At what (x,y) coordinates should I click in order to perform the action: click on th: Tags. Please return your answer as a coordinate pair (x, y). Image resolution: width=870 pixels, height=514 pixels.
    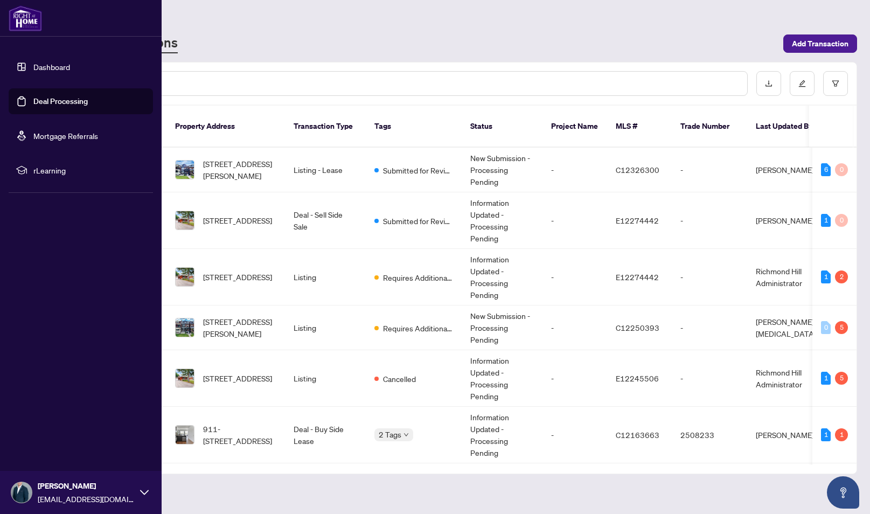
    Looking at the image, I should click on (414, 127).